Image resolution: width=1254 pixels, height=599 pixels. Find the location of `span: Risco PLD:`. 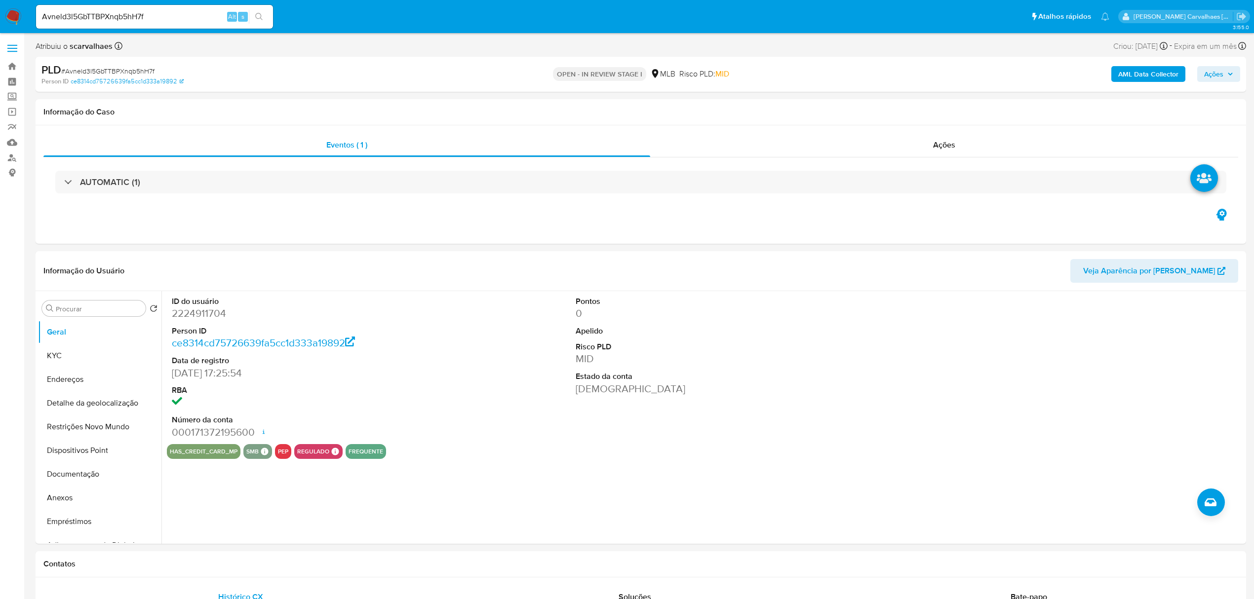

span: Risco PLD: is located at coordinates (704, 74).